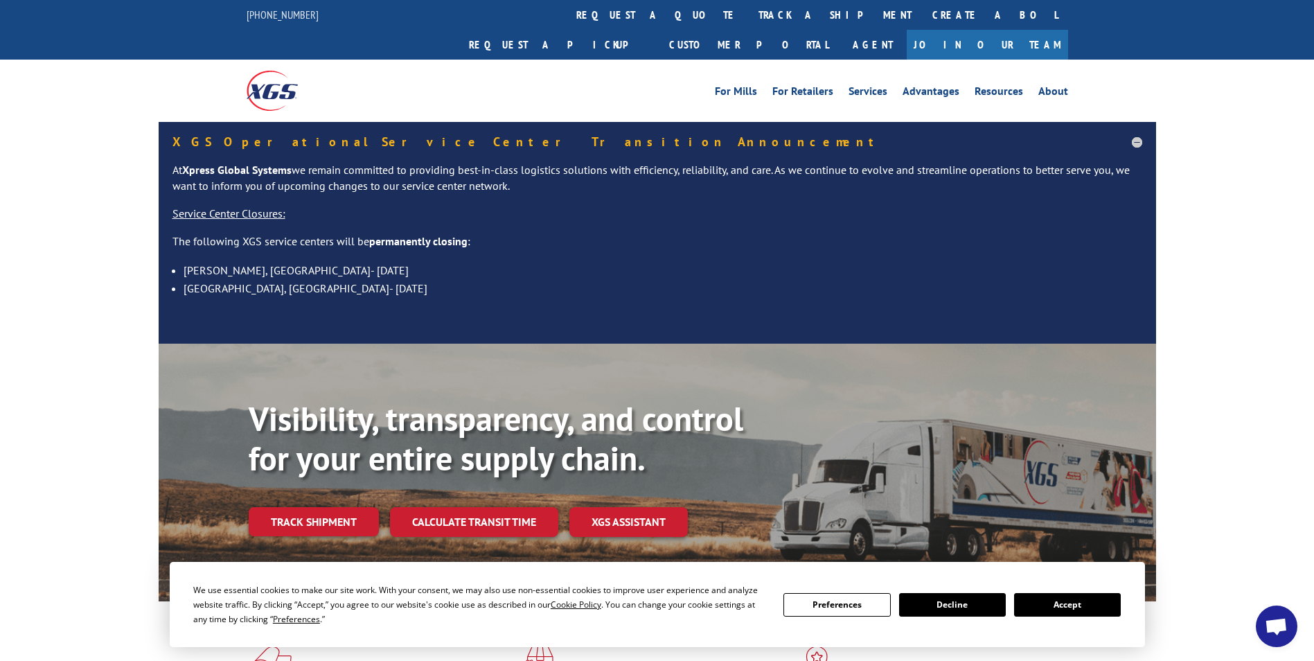 The image size is (1314, 661). I want to click on a: Request a pickup, so click(558, 44).